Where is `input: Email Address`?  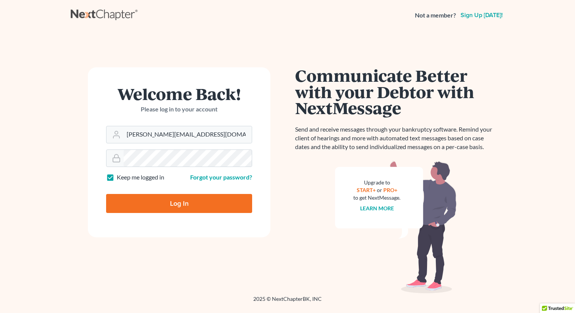 input: Email Address is located at coordinates (187, 135).